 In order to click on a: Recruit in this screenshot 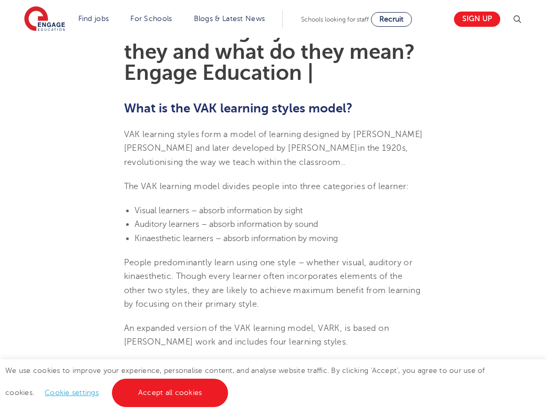, I will do `click(391, 19)`.